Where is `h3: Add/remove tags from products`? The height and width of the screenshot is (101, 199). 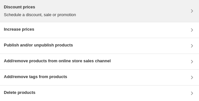
h3: Add/remove tags from products is located at coordinates (35, 76).